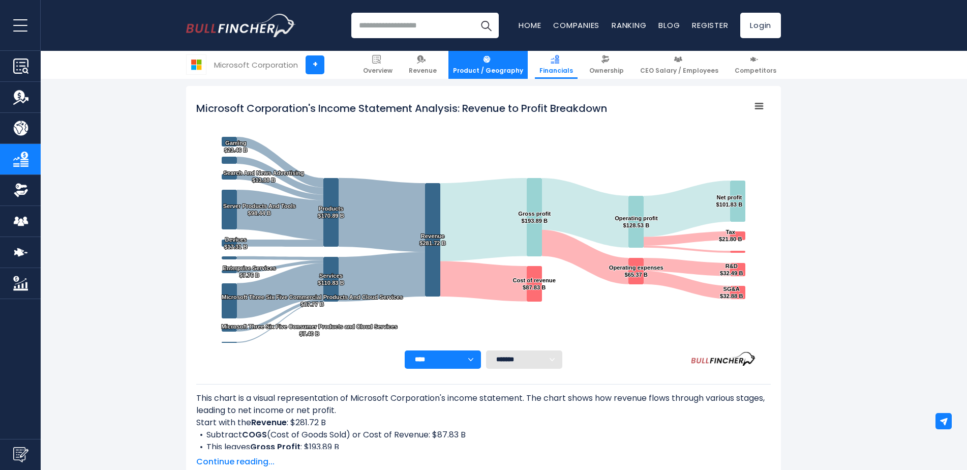  Describe the element at coordinates (755, 65) in the screenshot. I see `a: Competitors` at that location.